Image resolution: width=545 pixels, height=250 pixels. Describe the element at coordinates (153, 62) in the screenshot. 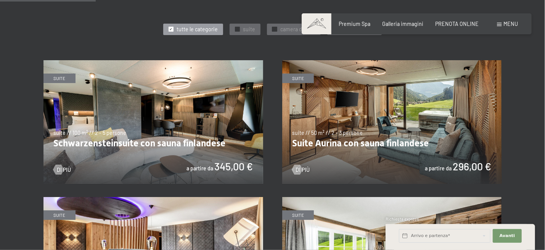

I see `a: Schwarzensteinsuite con sauna finlandese` at that location.